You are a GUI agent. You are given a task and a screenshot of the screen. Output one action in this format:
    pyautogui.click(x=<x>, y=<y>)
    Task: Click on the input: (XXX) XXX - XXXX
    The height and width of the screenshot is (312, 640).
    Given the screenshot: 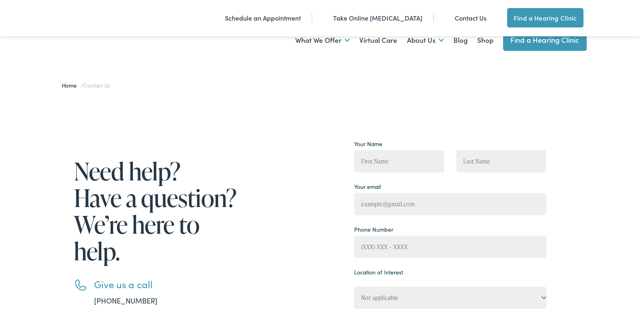 What is the action you would take?
    pyautogui.click(x=450, y=247)
    